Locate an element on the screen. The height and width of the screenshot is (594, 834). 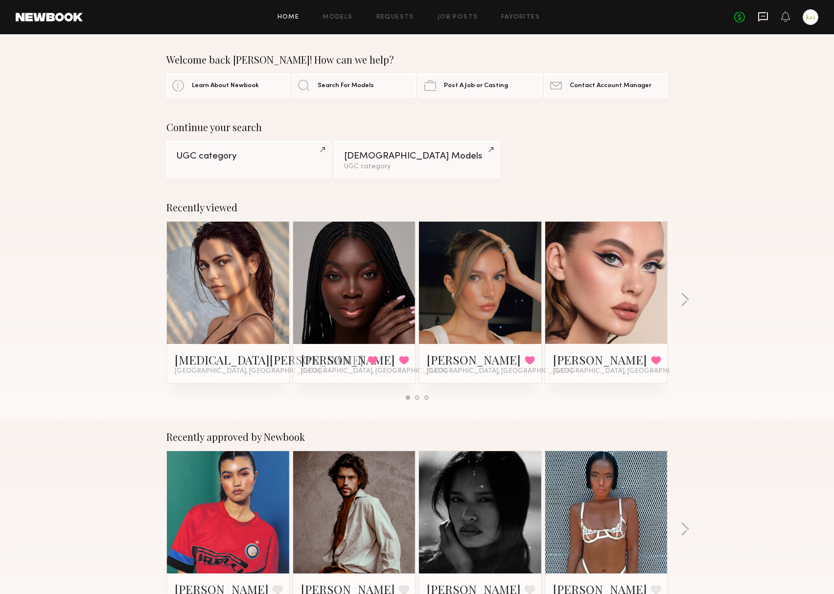
div: Continue your search is located at coordinates (417, 127).